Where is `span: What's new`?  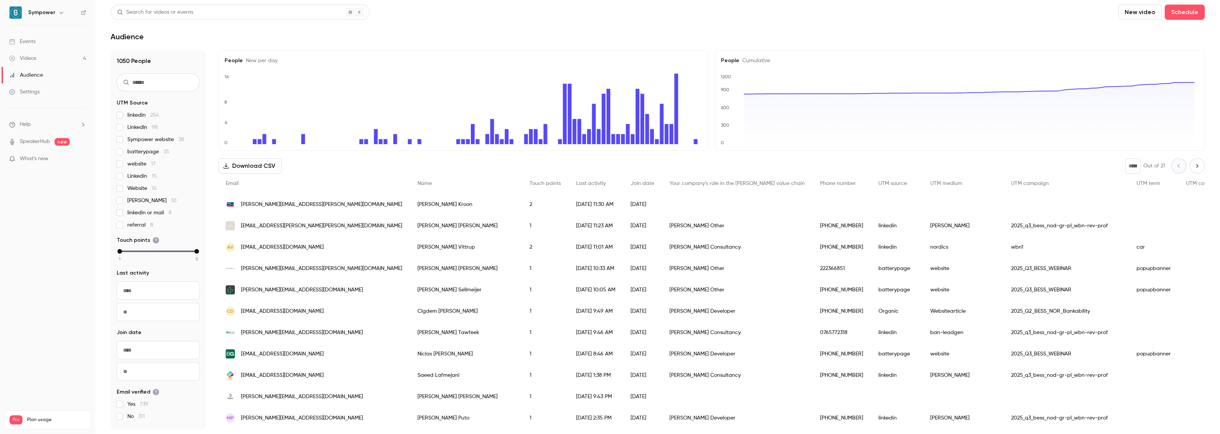 span: What's new is located at coordinates (34, 159).